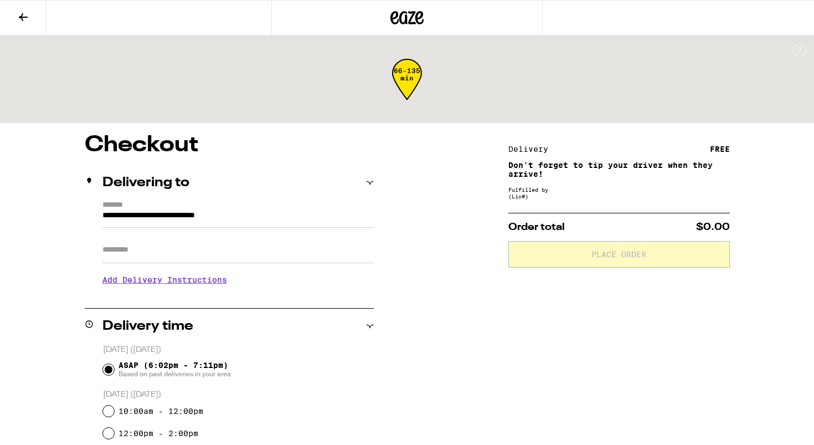 This screenshot has width=814, height=445. Describe the element at coordinates (238, 280) in the screenshot. I see `h3: Add Delivery Instructions` at that location.